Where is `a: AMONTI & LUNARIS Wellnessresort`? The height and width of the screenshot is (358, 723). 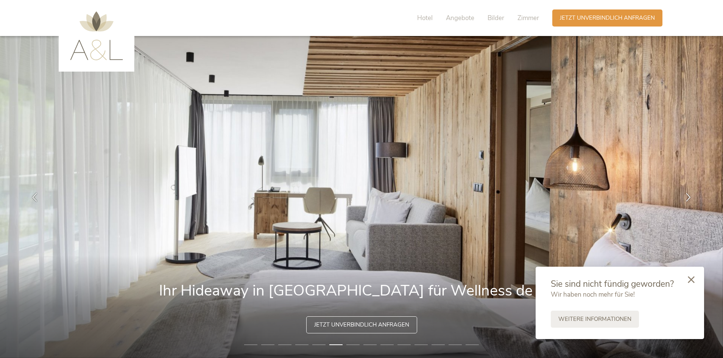 a: AMONTI & LUNARIS Wellnessresort is located at coordinates (97, 36).